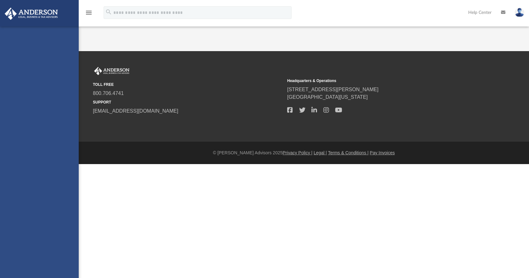 The height and width of the screenshot is (278, 529). What do you see at coordinates (109, 12) in the screenshot?
I see `i: search` at bounding box center [109, 12].